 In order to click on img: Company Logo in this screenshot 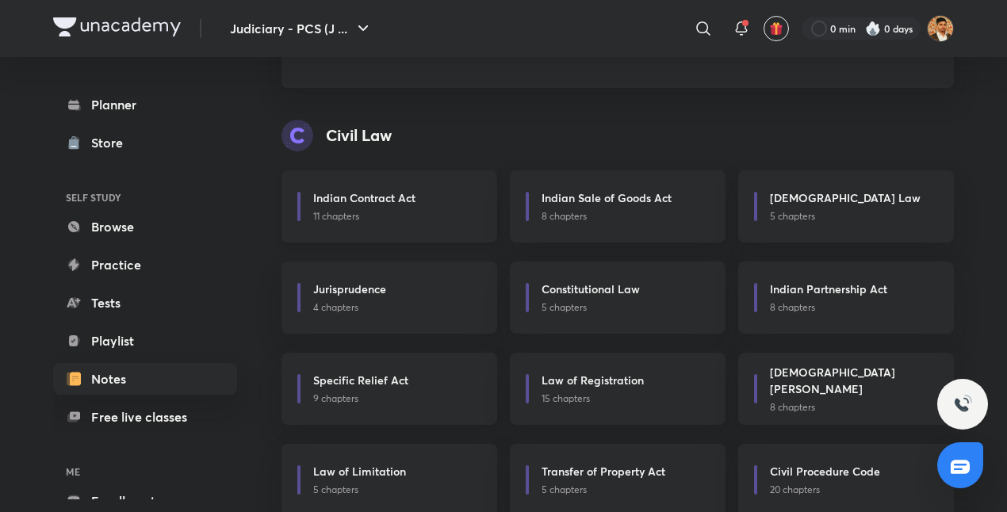, I will do `click(117, 27)`.